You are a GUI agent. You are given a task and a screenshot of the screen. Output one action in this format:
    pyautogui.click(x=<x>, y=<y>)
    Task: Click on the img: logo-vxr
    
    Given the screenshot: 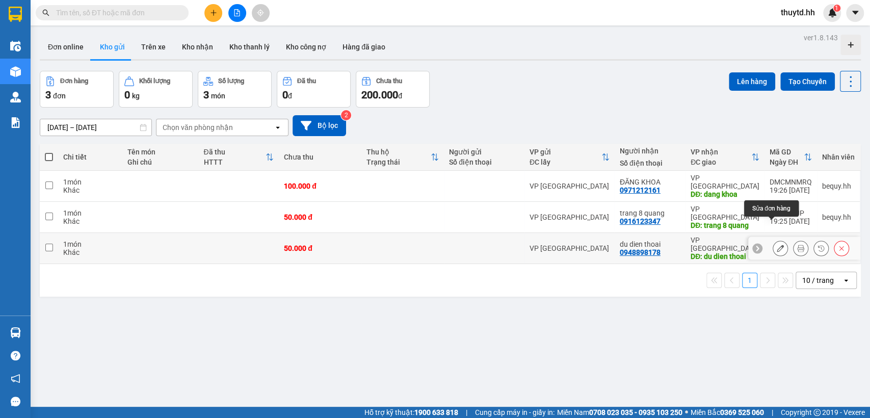 What is the action you would take?
    pyautogui.click(x=15, y=14)
    